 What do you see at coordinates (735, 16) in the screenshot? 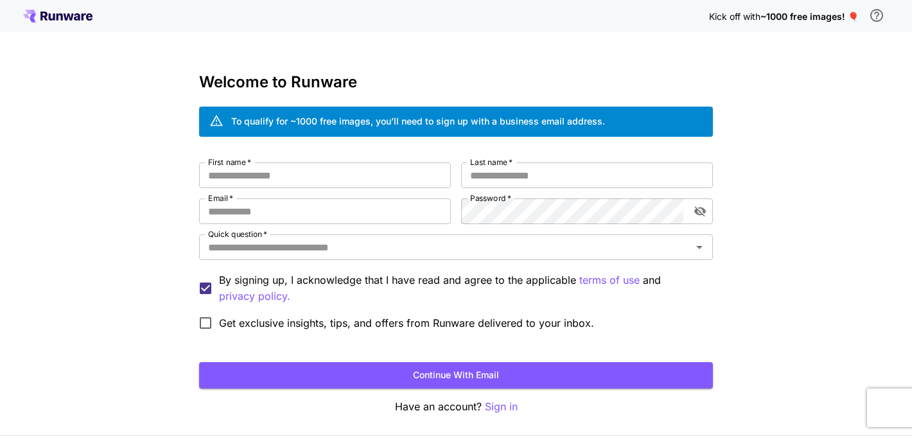
I see `span: Kick off with` at bounding box center [735, 16].